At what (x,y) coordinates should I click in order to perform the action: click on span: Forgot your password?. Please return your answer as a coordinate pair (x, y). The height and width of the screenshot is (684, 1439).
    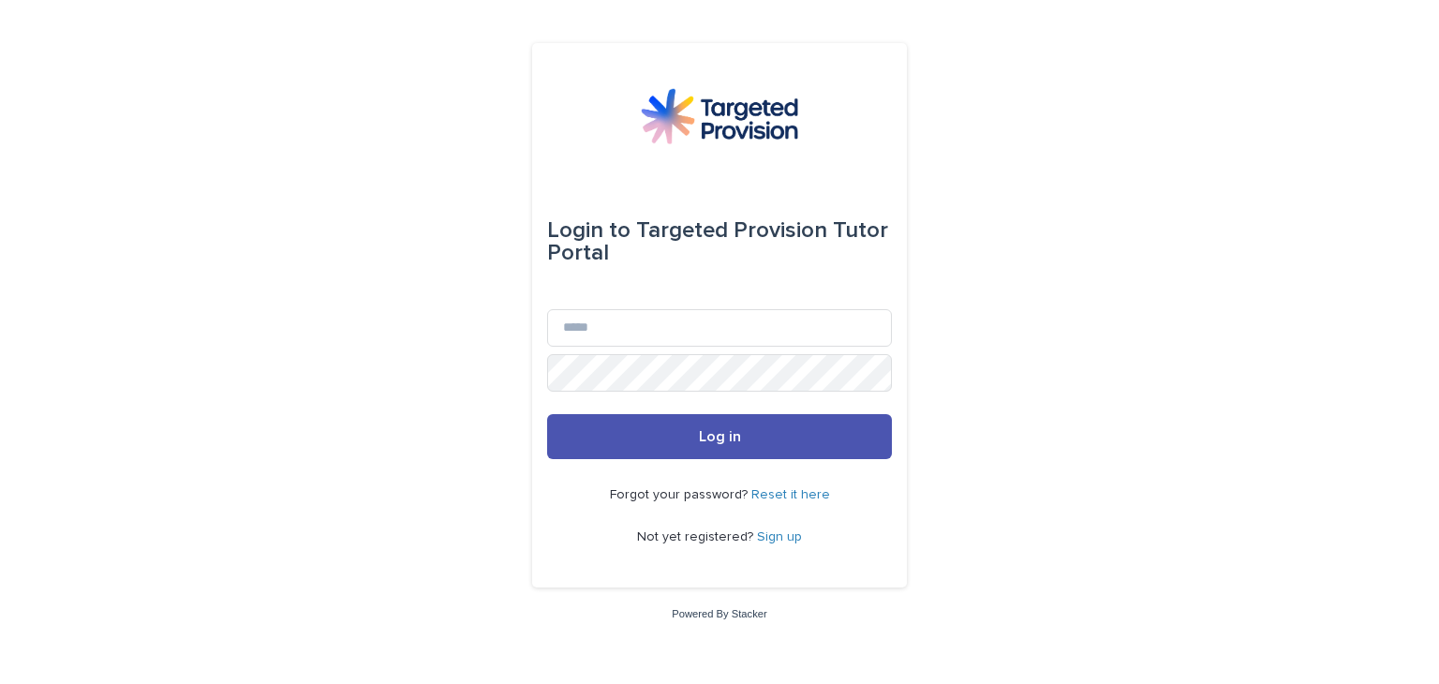
    Looking at the image, I should click on (680, 495).